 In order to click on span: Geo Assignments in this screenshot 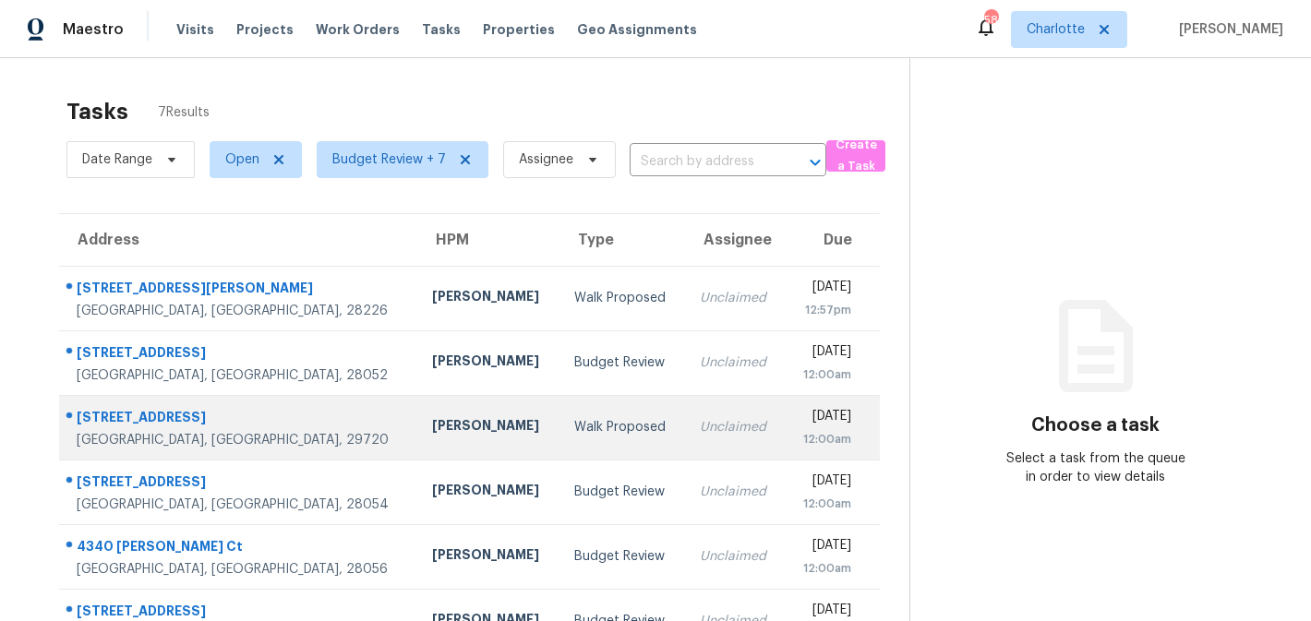, I will do `click(637, 30)`.